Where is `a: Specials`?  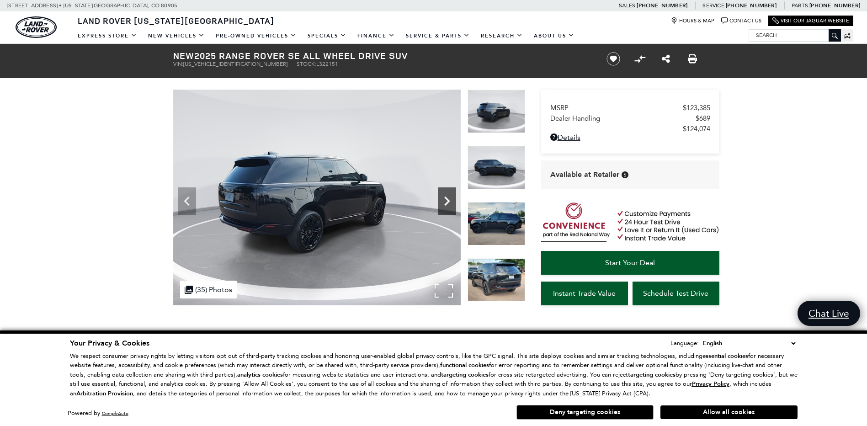
a: Specials is located at coordinates (327, 36).